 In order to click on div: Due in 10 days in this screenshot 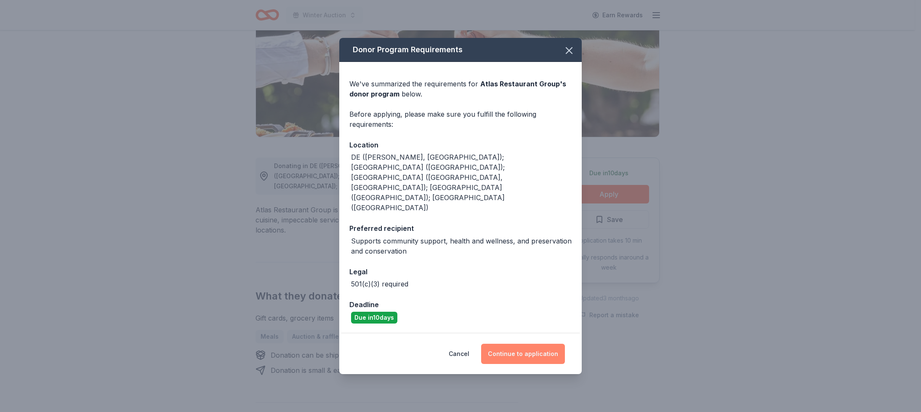, I will do `click(374, 318)`.